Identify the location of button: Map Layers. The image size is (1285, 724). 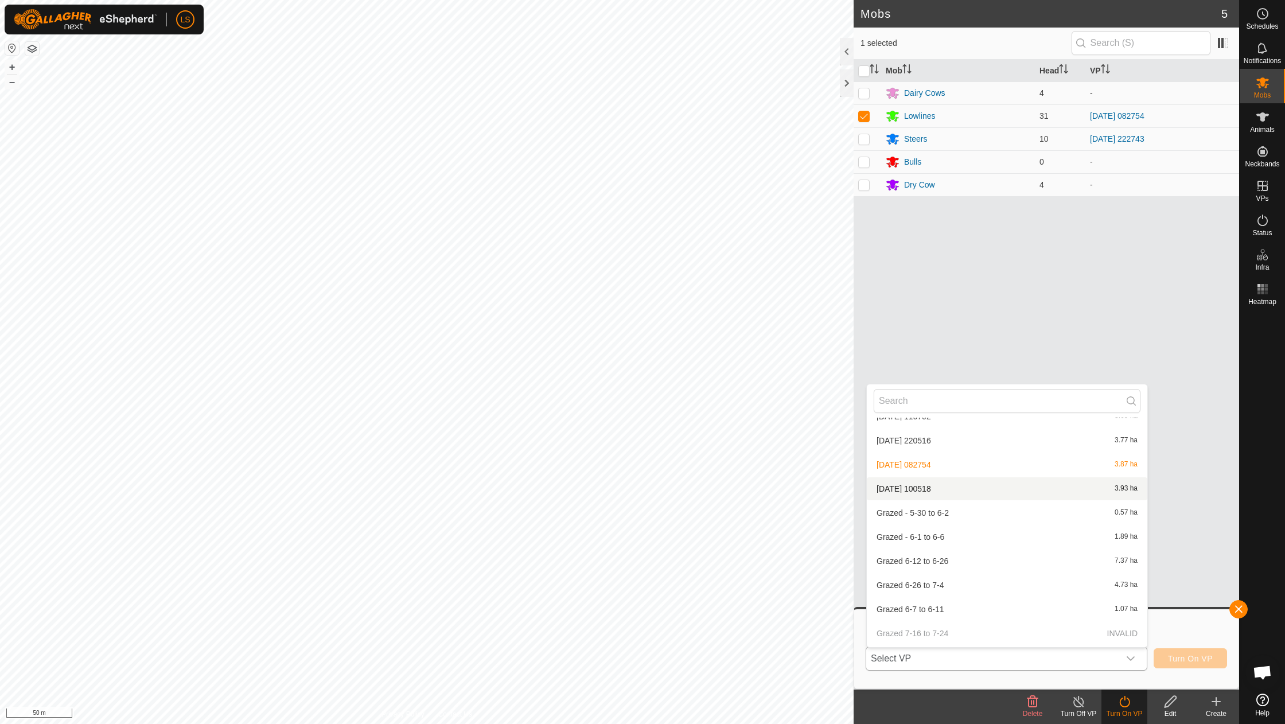
(32, 49).